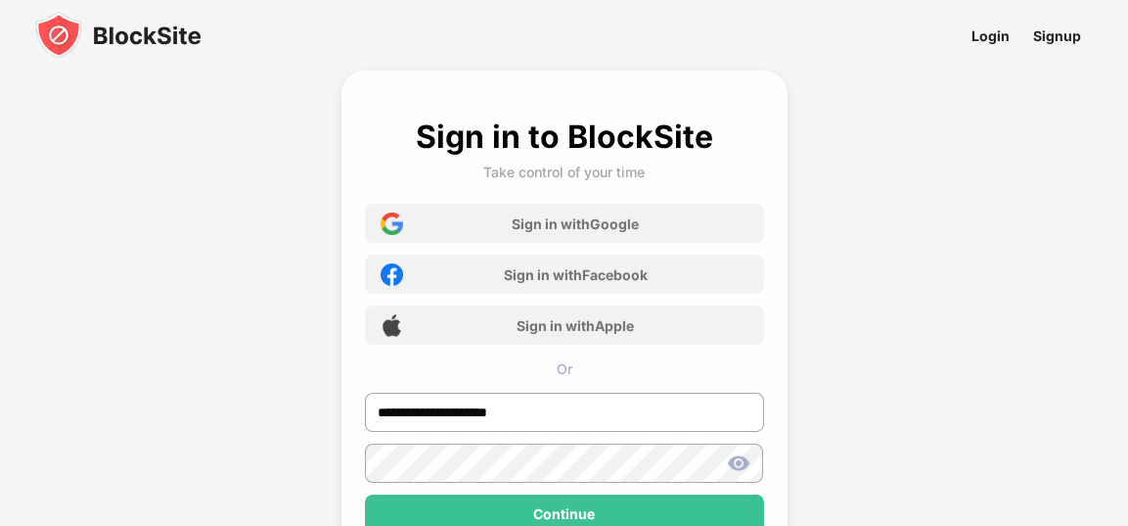 The width and height of the screenshot is (1128, 526). What do you see at coordinates (118, 35) in the screenshot?
I see `img: blocksite-icon-black.svg` at bounding box center [118, 35].